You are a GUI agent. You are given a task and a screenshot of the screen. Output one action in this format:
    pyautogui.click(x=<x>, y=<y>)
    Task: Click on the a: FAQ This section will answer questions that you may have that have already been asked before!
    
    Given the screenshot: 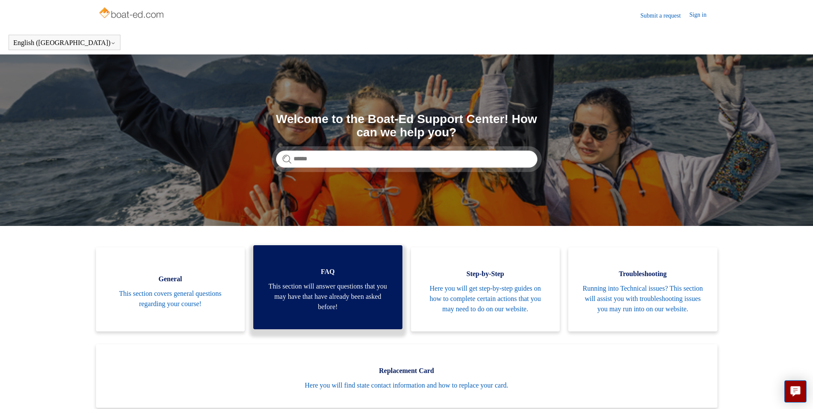 What is the action you would take?
    pyautogui.click(x=328, y=287)
    